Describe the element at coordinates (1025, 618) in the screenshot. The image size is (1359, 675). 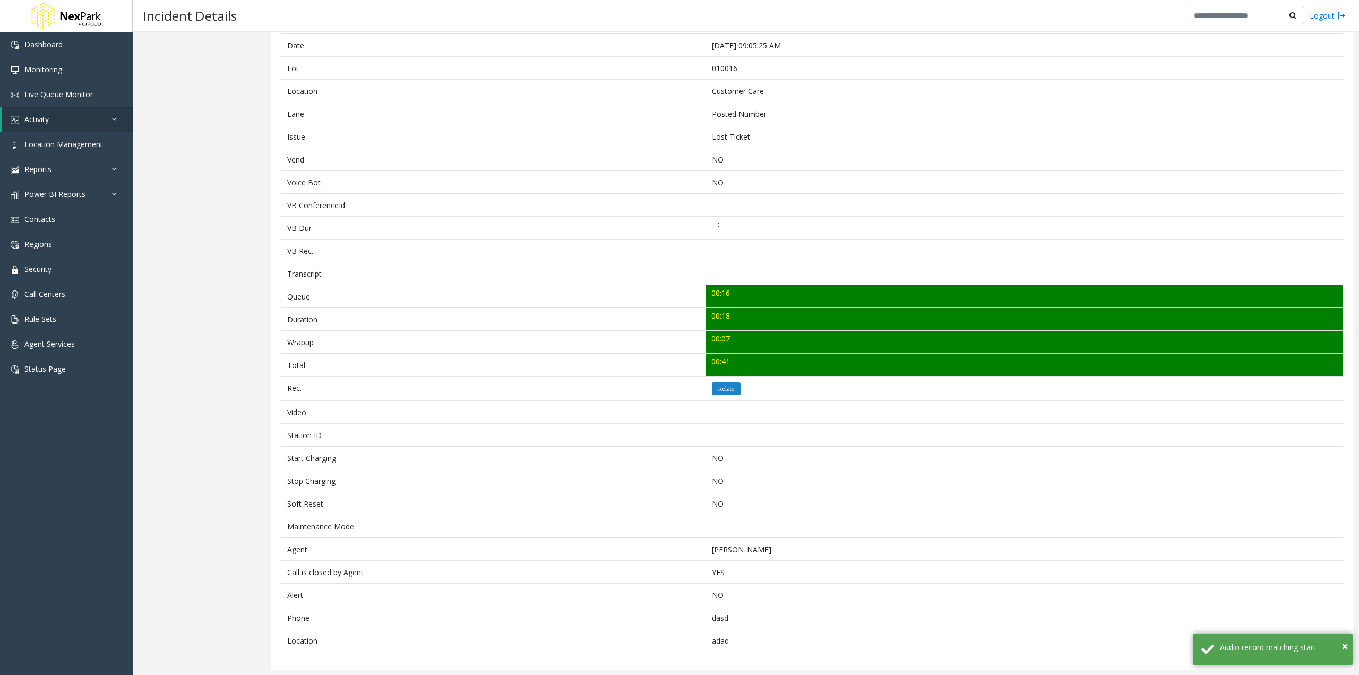
I see `td: dasd` at that location.